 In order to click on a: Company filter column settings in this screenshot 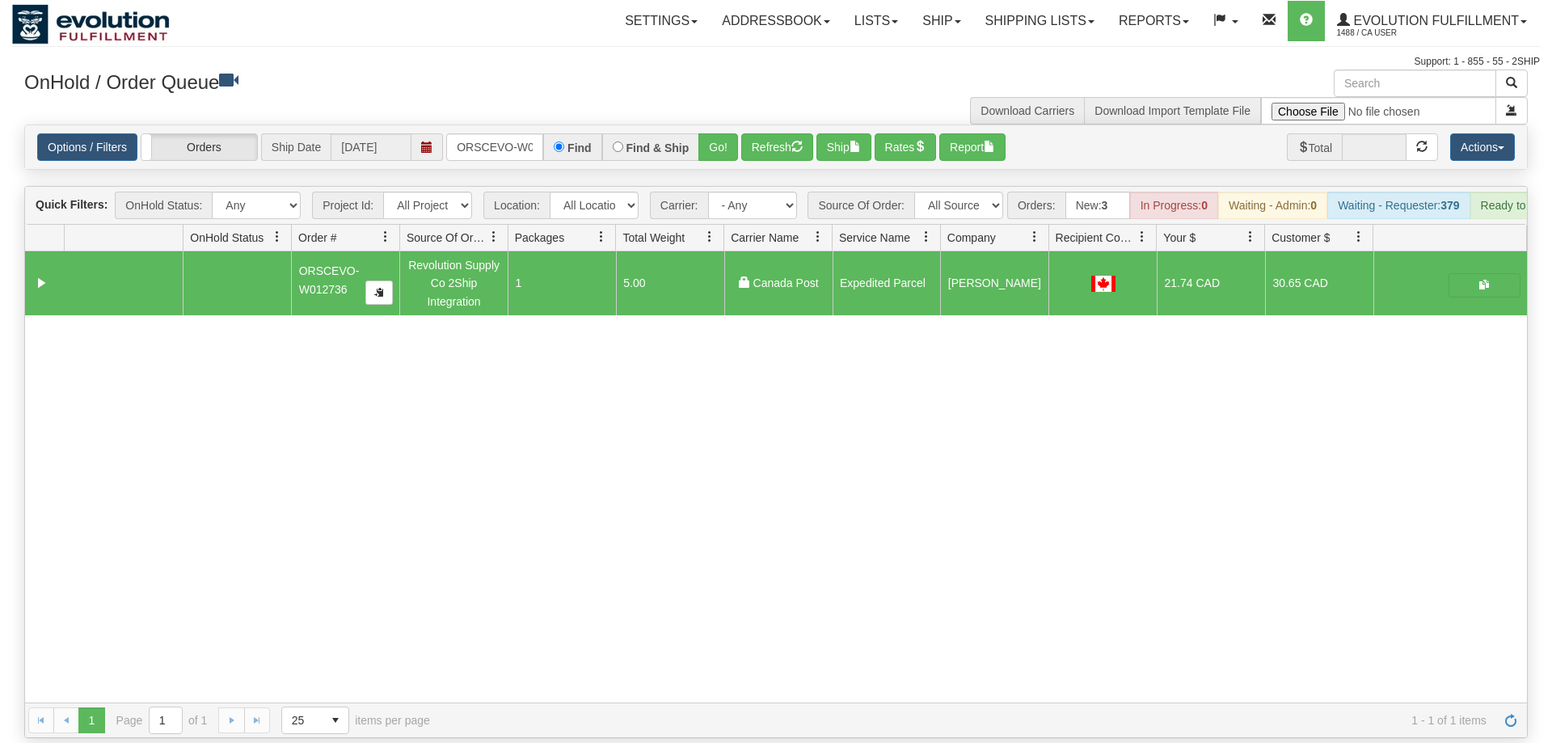, I will do `click(1034, 237)`.